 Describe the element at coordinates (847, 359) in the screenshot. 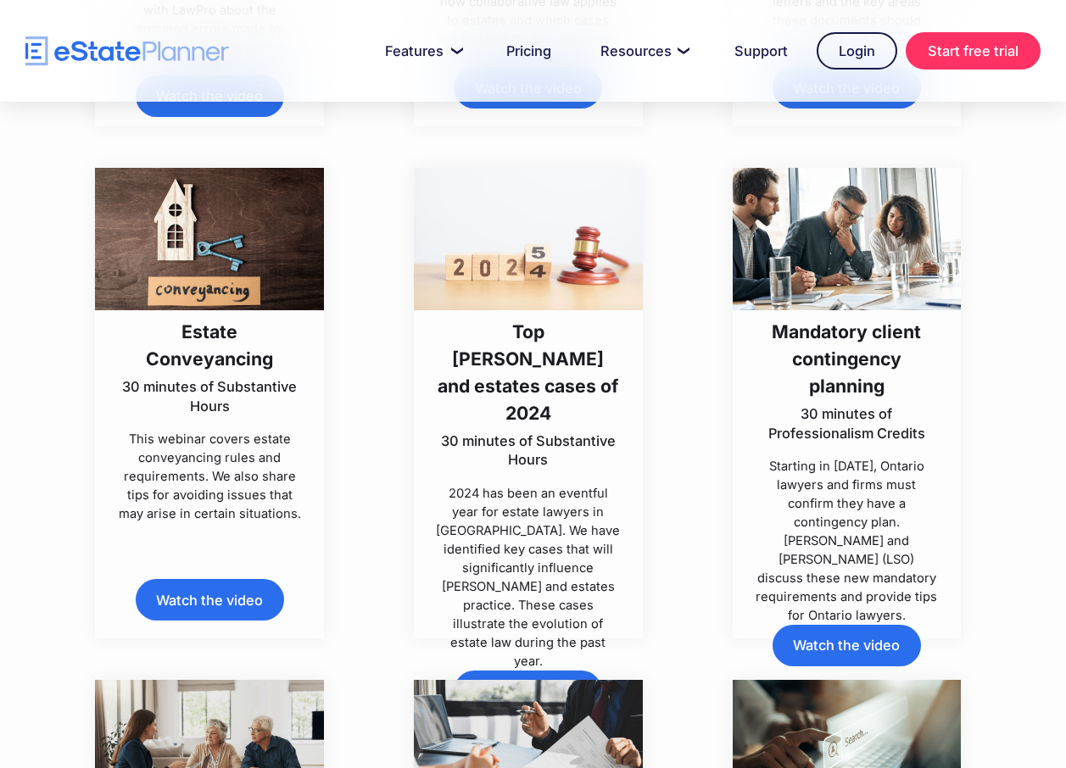

I see `h3: Mandatory client contingency planning` at that location.